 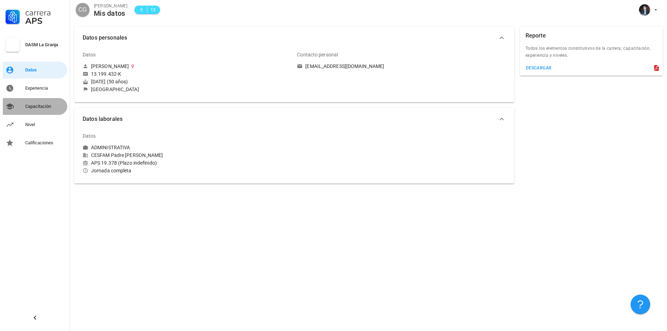 I want to click on a: Nivel, so click(x=35, y=125).